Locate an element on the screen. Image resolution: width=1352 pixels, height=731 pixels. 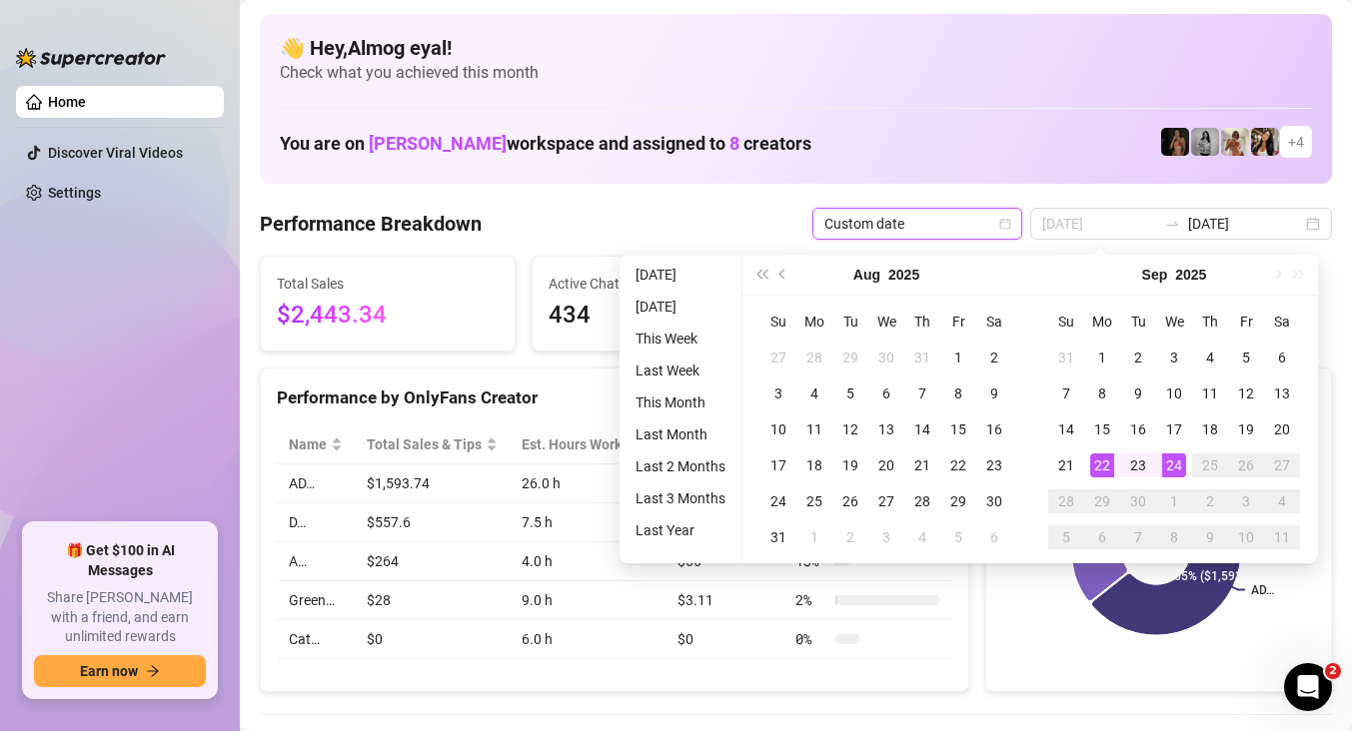
td: 2025-08-09 is located at coordinates (994, 394).